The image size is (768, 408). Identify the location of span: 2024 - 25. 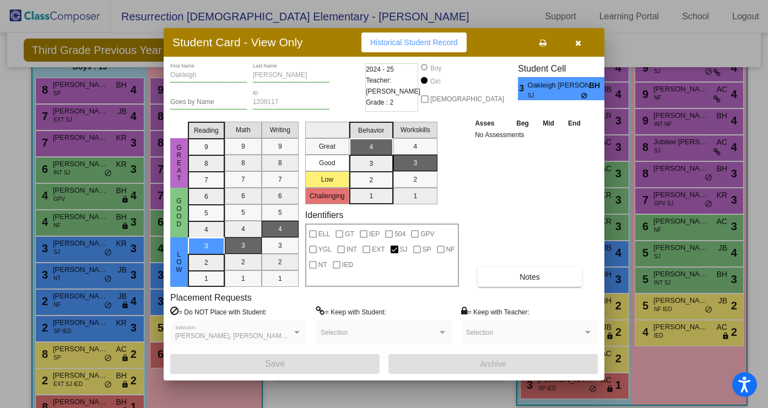
(380, 69).